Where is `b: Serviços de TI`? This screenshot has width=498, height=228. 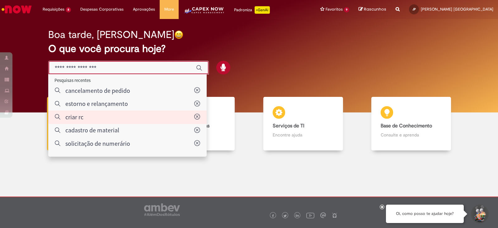
b: Serviços de TI is located at coordinates (289, 126).